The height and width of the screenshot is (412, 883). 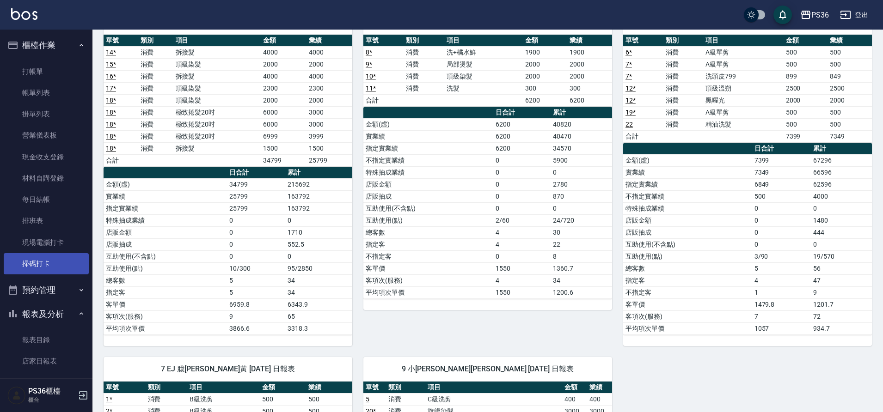 I want to click on td: 2000, so click(x=329, y=100).